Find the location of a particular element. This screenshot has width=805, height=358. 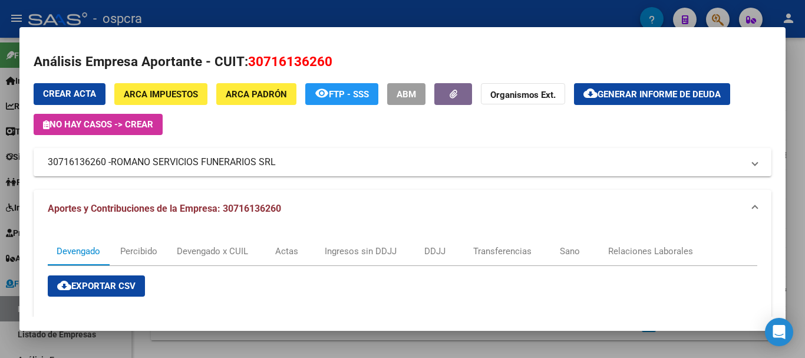

mat-icon: remove_red_eye is located at coordinates (322, 93).